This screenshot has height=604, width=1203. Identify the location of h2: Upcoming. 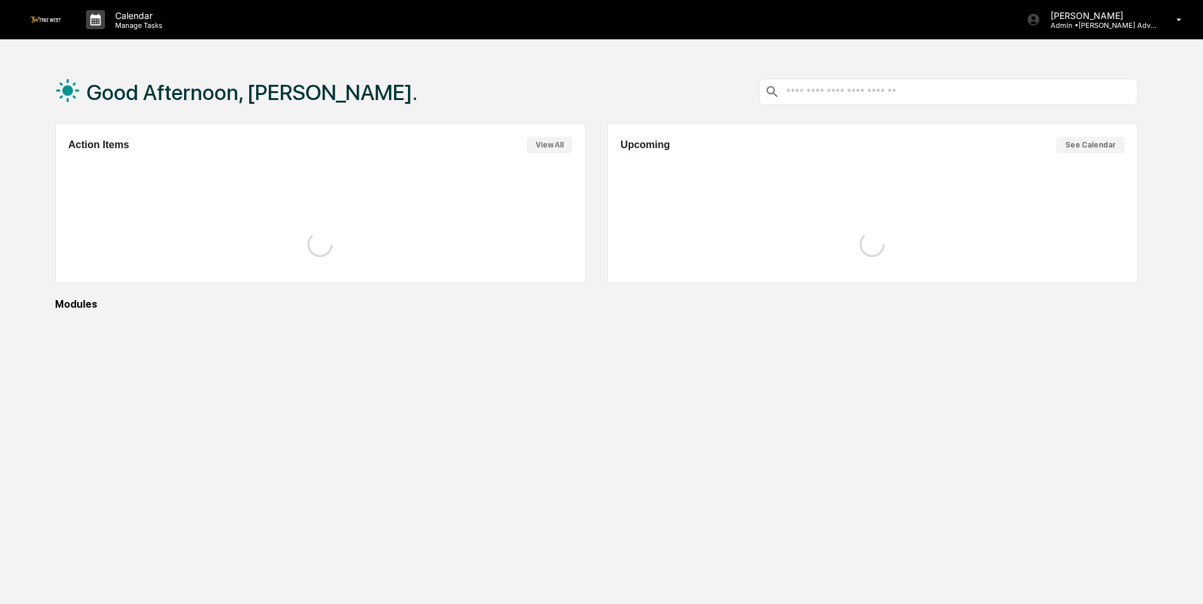
(645, 145).